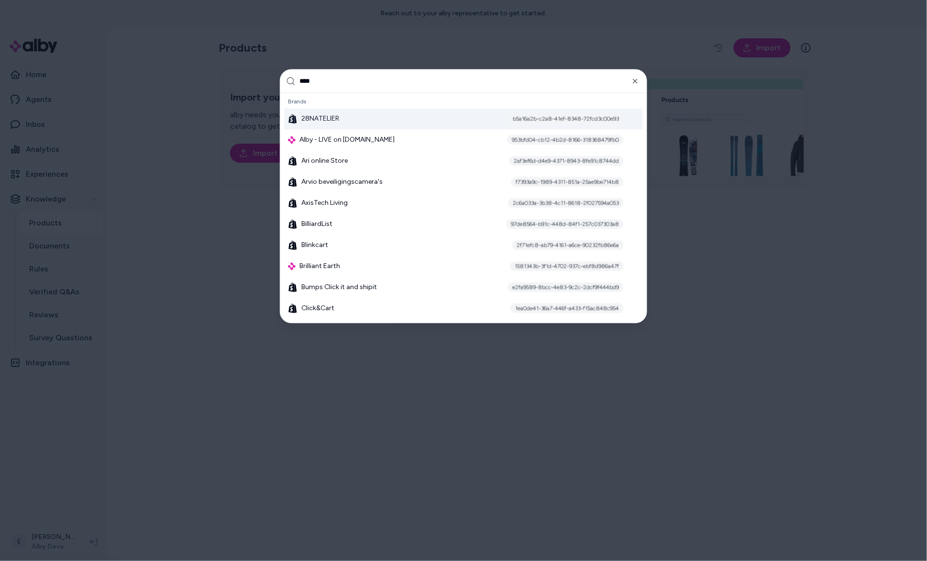 Image resolution: width=927 pixels, height=561 pixels. What do you see at coordinates (566, 203) in the screenshot?
I see `div: 2c6a033a-3b38-4c11-8618-2f027594a053` at bounding box center [566, 203].